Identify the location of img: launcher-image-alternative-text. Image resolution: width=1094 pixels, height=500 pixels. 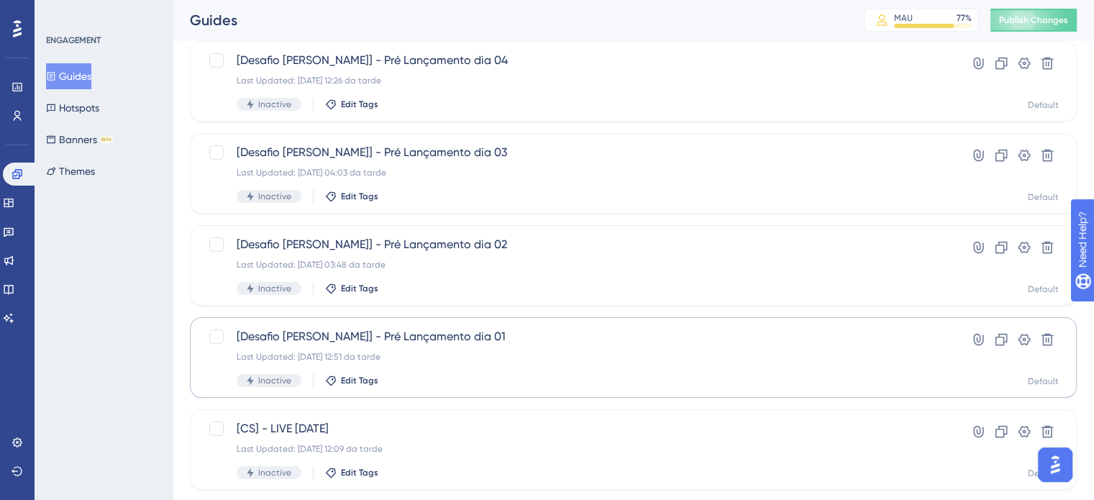
(22, 22).